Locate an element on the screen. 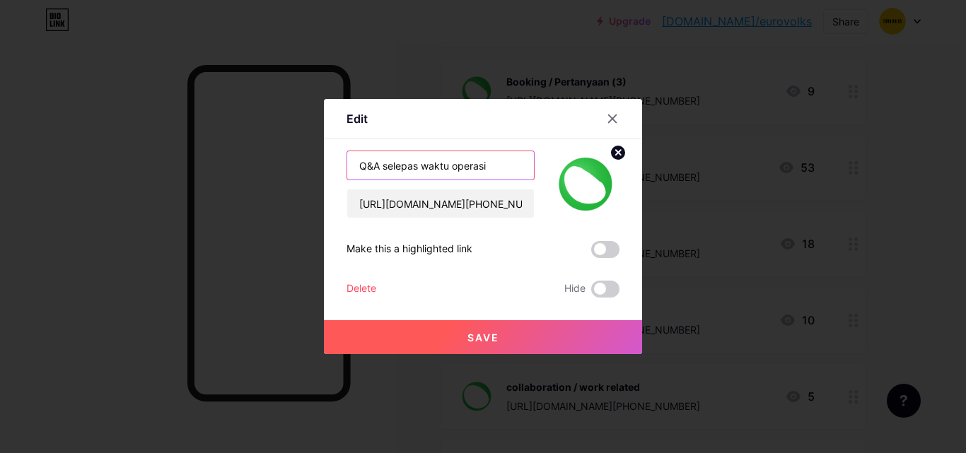 This screenshot has width=966, height=453. input: Title is located at coordinates (440, 165).